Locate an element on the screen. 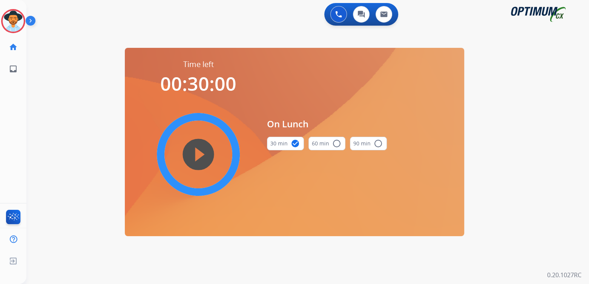 This screenshot has height=284, width=589. span: On Lunch is located at coordinates (327, 124).